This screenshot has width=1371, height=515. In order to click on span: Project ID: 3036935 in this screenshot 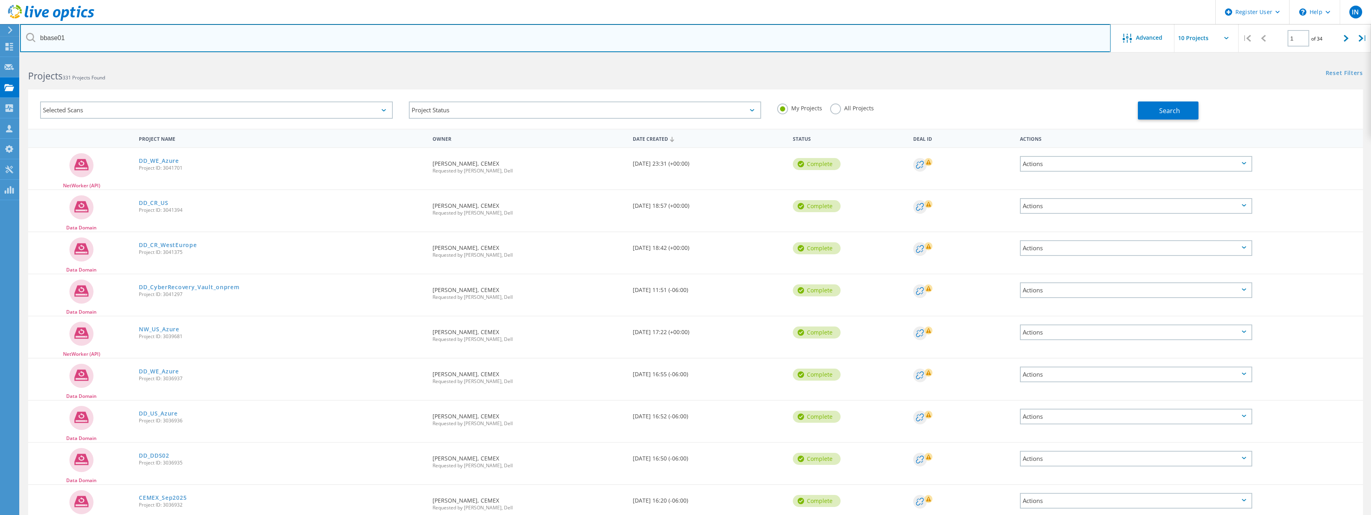, I will do `click(282, 463)`.